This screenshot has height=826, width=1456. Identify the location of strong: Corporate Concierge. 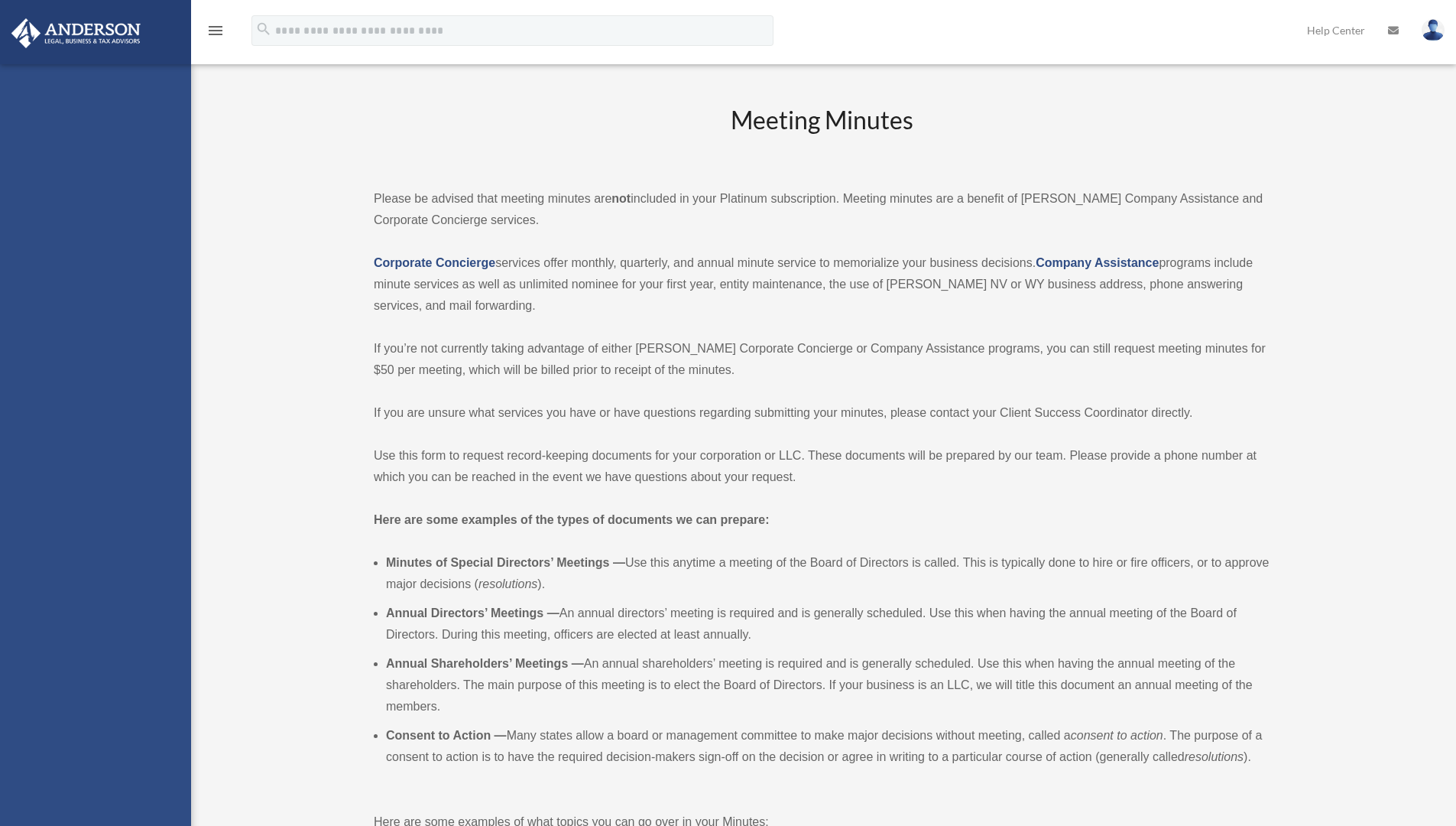
(435, 263).